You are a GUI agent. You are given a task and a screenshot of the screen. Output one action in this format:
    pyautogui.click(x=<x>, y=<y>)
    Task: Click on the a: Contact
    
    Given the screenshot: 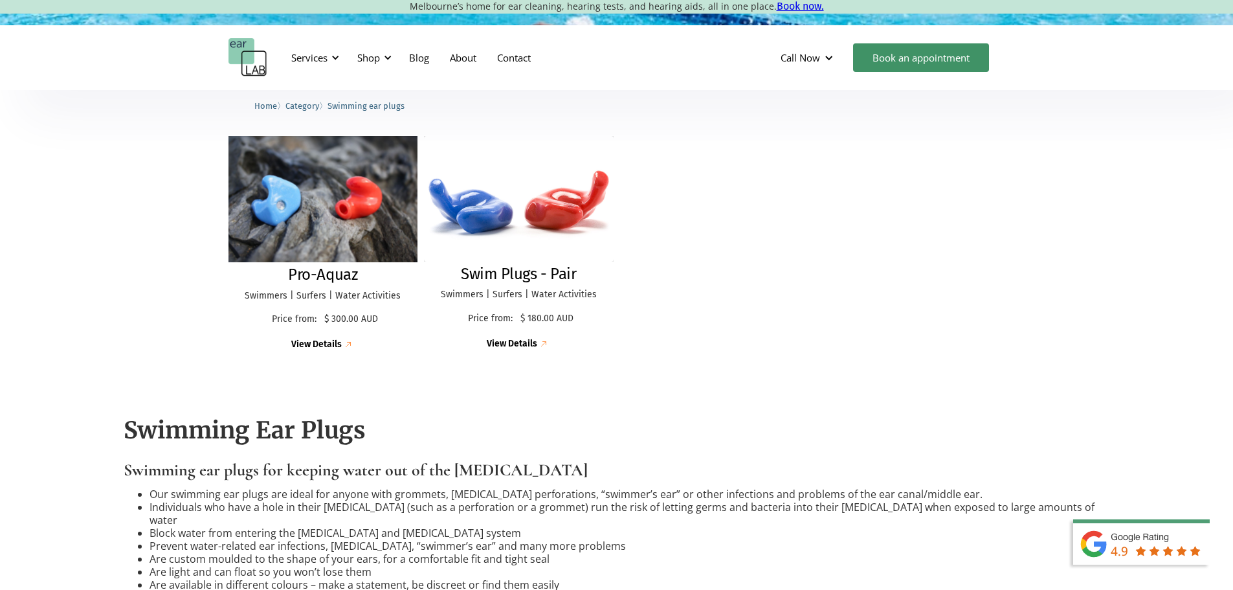 What is the action you would take?
    pyautogui.click(x=514, y=58)
    